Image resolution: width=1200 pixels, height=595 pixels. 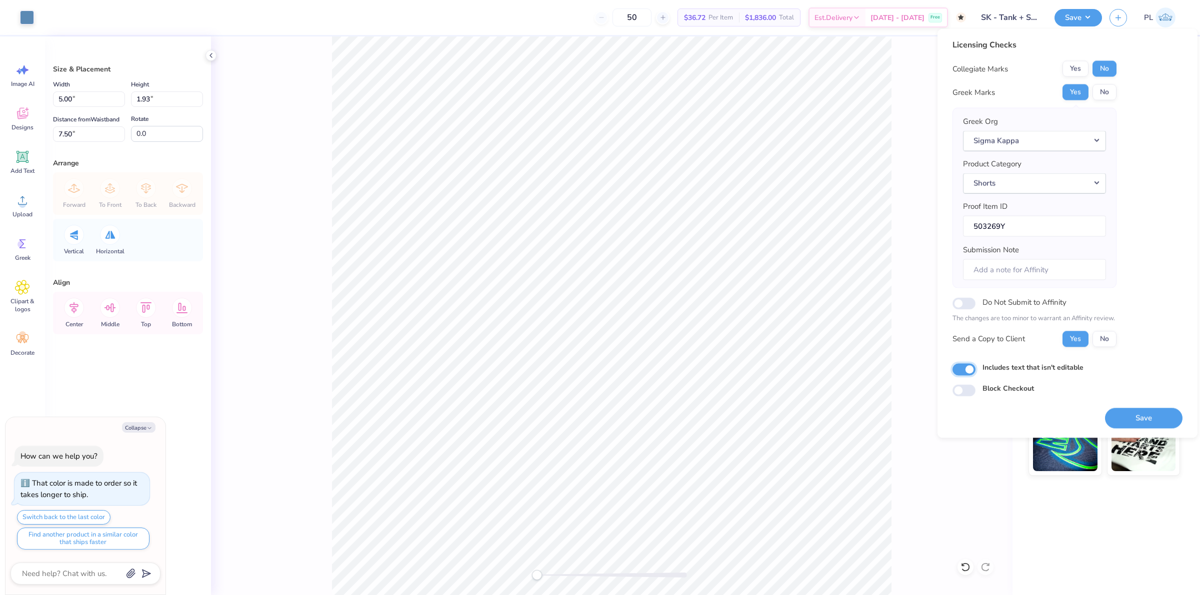 I want to click on span: $36.72, so click(x=694, y=17).